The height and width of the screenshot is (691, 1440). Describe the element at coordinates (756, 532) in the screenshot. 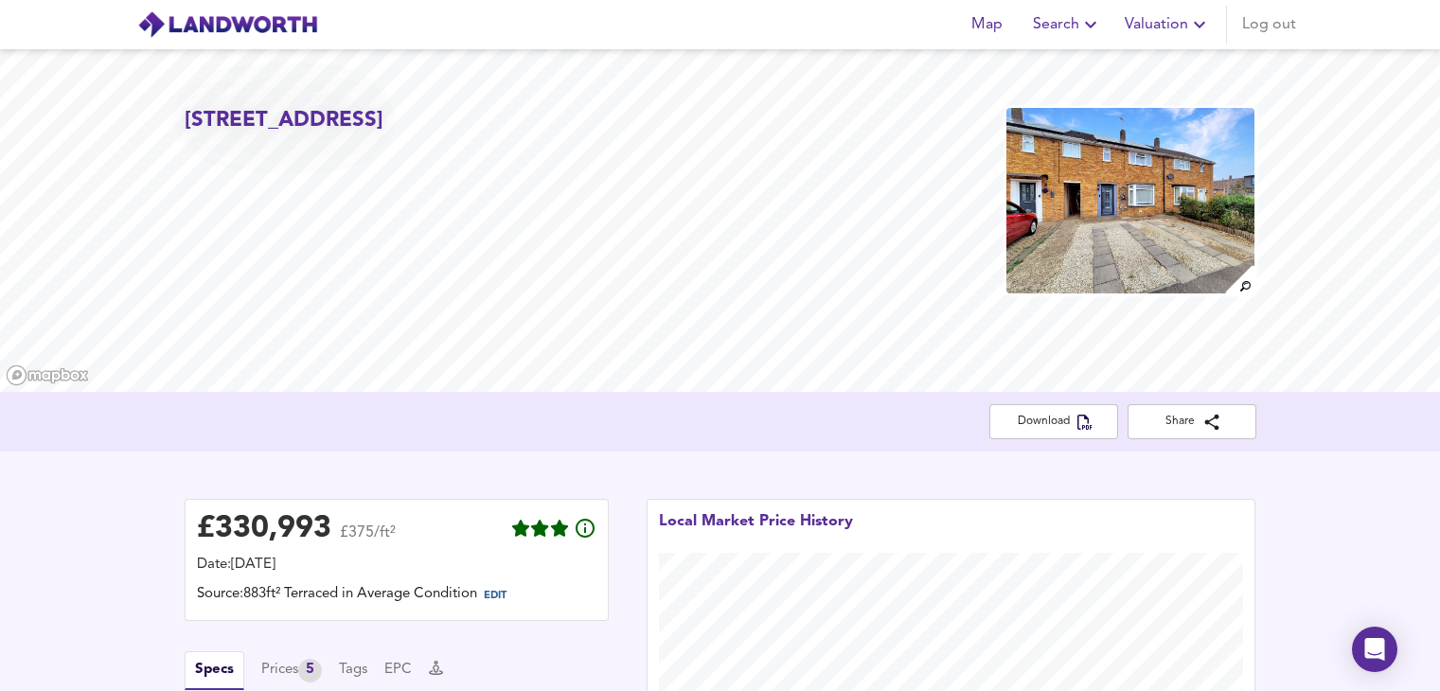

I see `div: Local Market Price History` at that location.